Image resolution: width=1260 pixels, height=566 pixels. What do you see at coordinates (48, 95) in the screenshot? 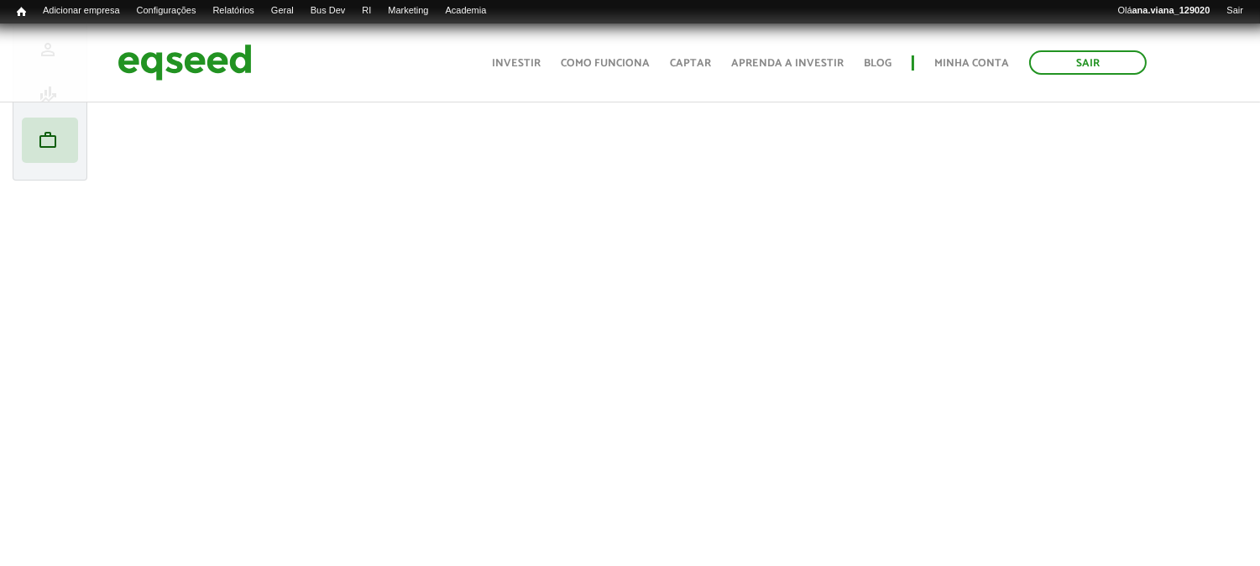
I see `span: finance_mode` at bounding box center [48, 95].